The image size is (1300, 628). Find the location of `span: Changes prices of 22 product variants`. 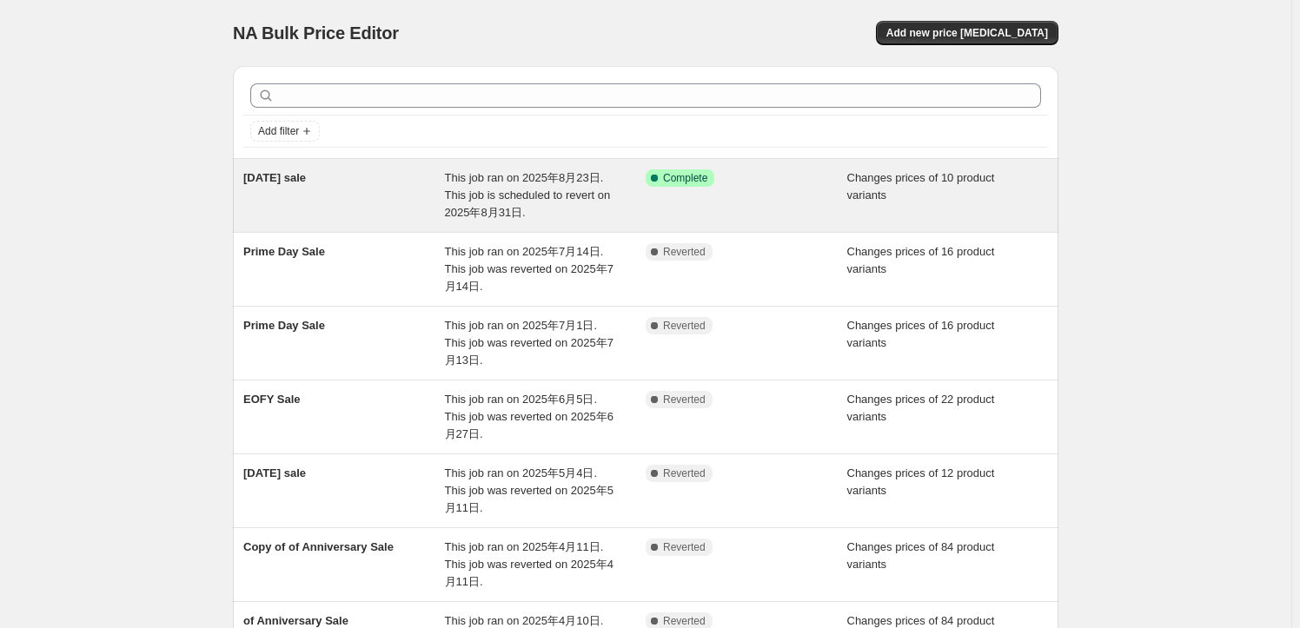

span: Changes prices of 22 product variants is located at coordinates (921, 408).